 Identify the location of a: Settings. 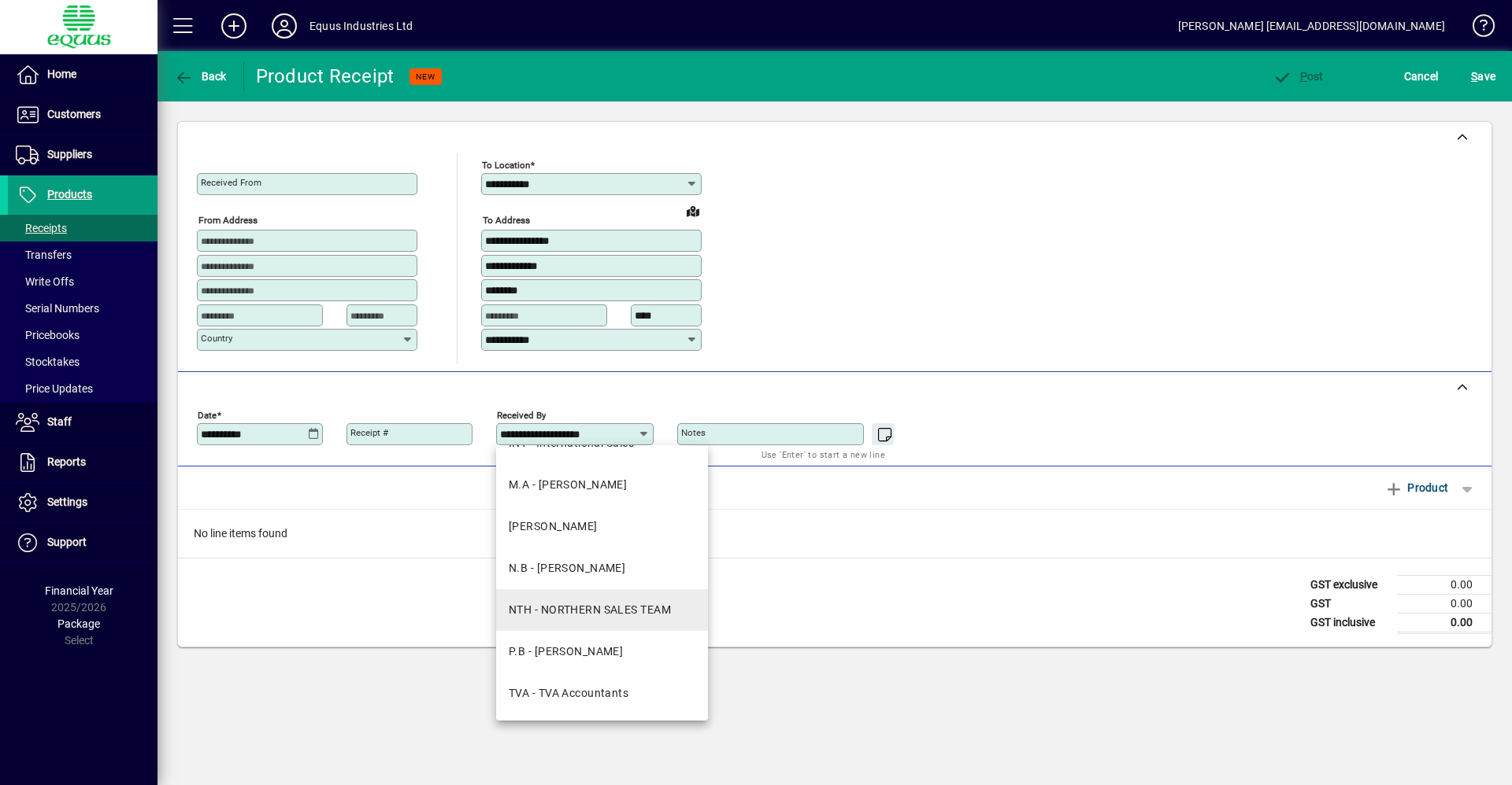
(82, 503).